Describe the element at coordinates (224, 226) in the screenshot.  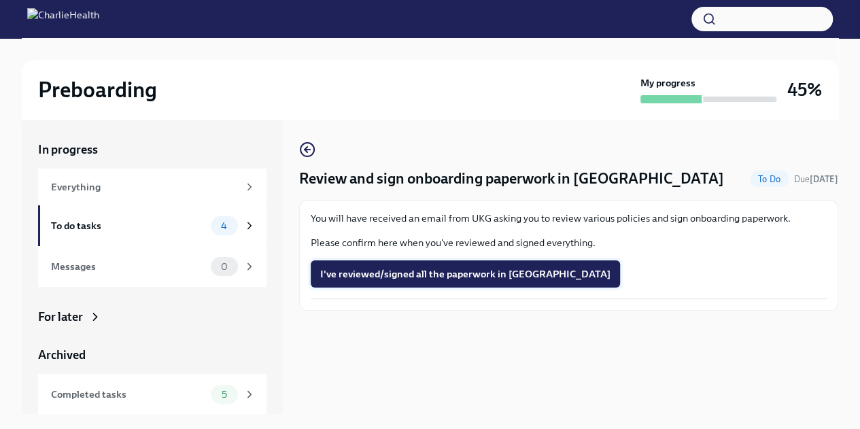
I see `span: 4` at that location.